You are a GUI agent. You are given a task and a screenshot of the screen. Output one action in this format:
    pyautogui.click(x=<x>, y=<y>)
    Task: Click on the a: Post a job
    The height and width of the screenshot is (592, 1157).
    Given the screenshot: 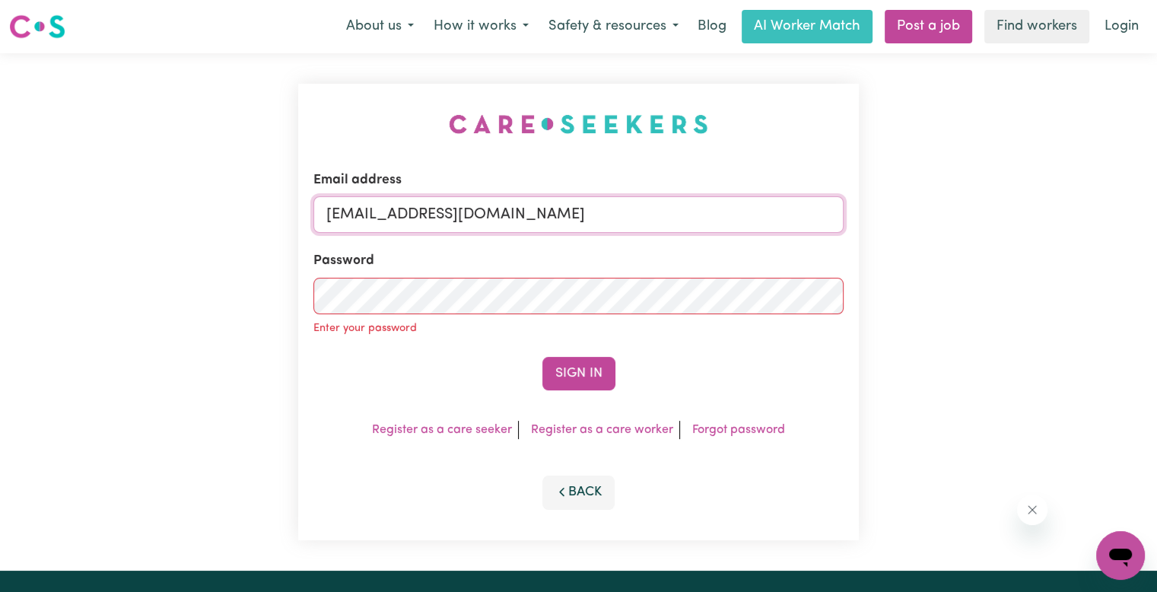 What is the action you would take?
    pyautogui.click(x=928, y=27)
    